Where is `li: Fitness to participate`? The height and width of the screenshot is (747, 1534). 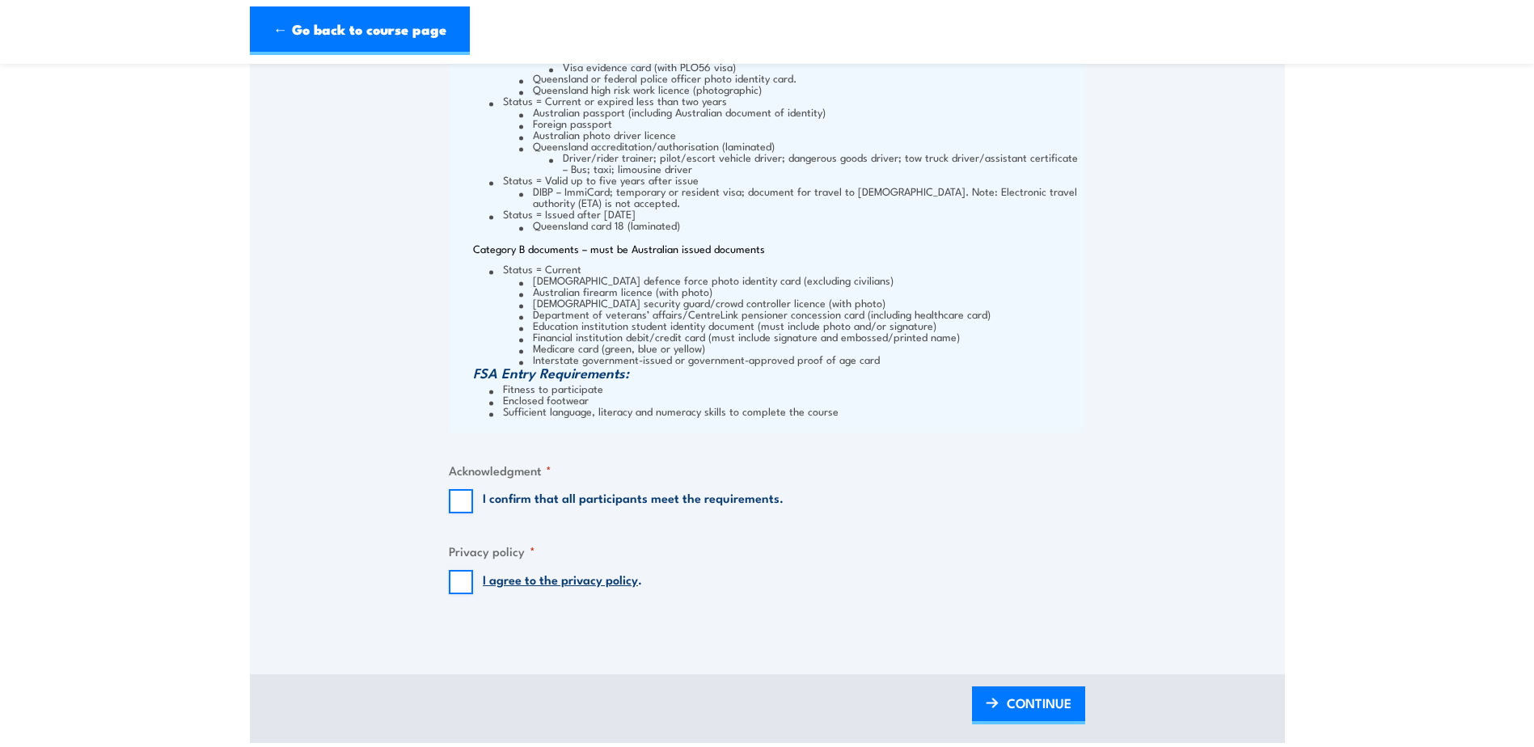
li: Fitness to participate is located at coordinates (785, 388).